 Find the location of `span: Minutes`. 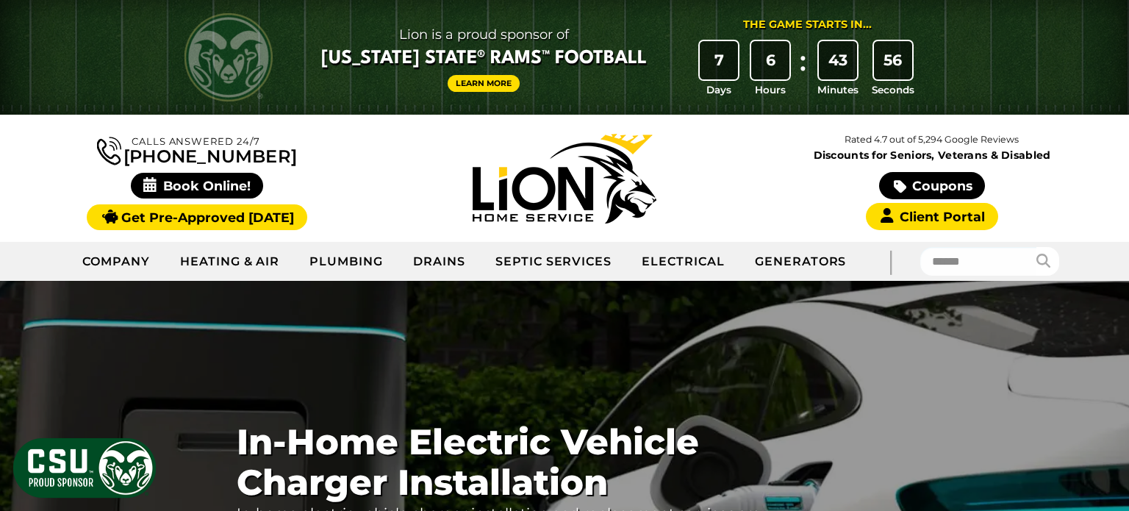

span: Minutes is located at coordinates (838, 90).